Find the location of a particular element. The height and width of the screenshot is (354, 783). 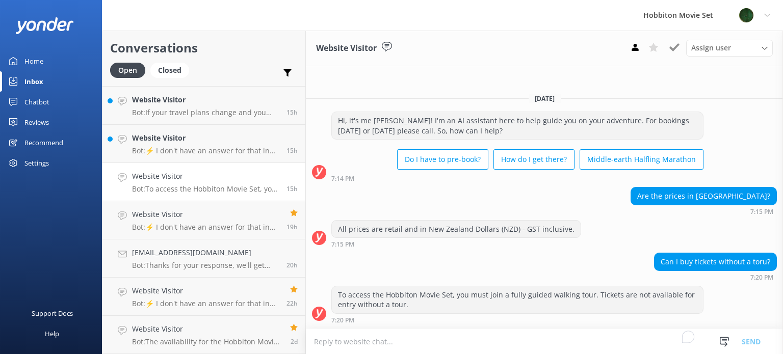

p: Bot: To access the Hobbiton Movie Set, you must join a fully guided walking tour. Tickets are not... is located at coordinates (205, 189).